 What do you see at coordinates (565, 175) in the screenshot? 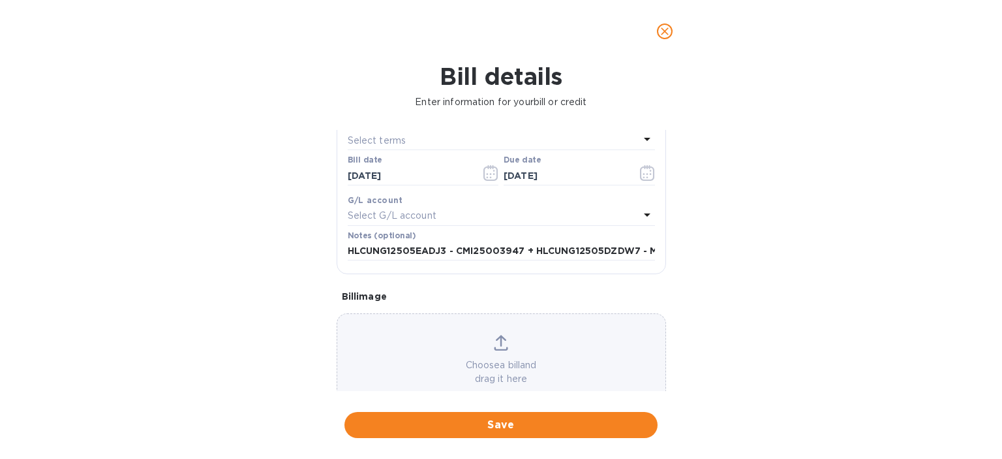
I see `input: Due date` at bounding box center [565, 175].